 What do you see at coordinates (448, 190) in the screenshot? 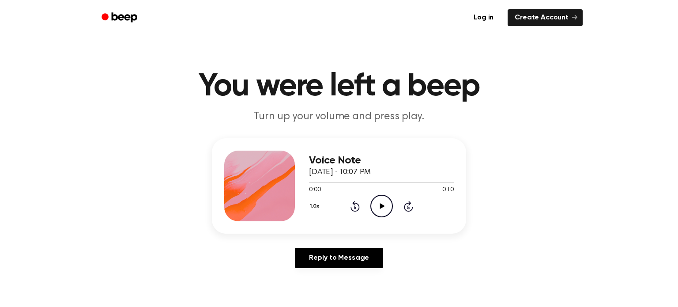
I see `span: 0:10` at bounding box center [448, 190].